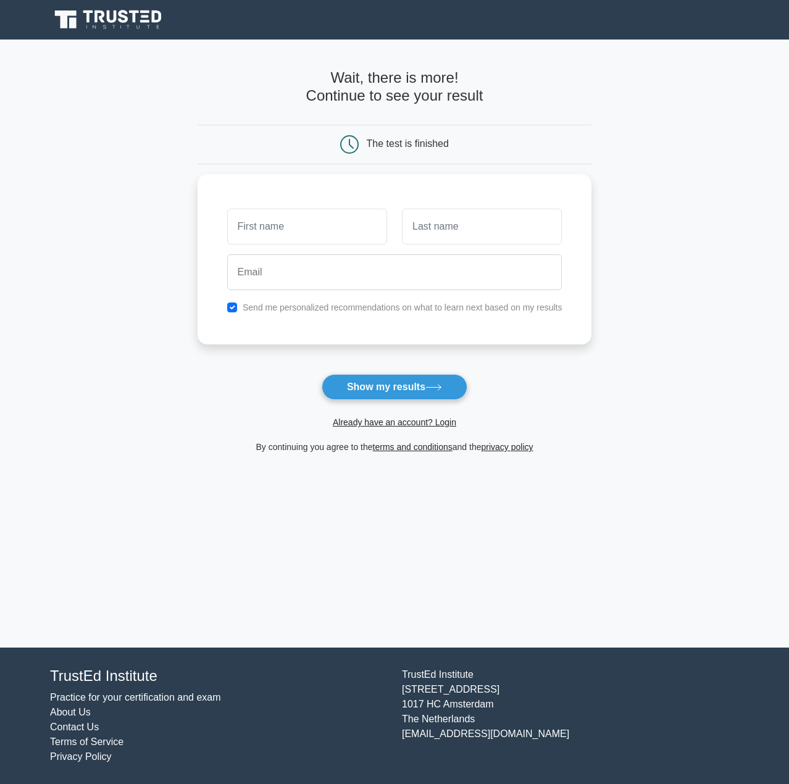 The height and width of the screenshot is (784, 789). Describe the element at coordinates (70, 712) in the screenshot. I see `a: About Us` at that location.